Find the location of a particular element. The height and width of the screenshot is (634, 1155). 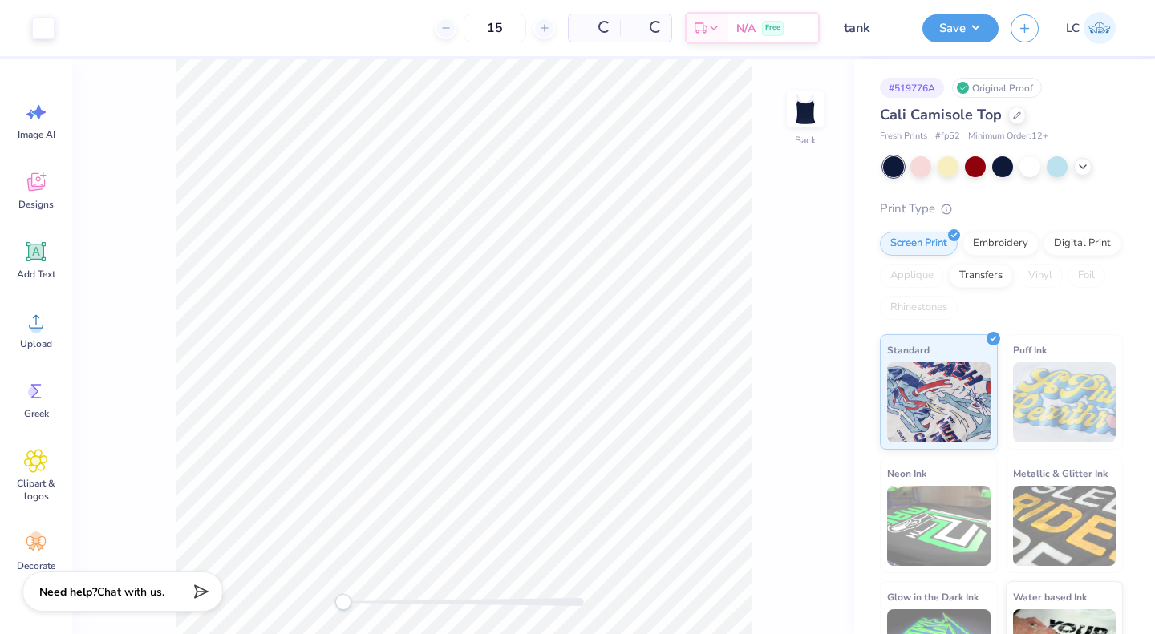

span: Minimum Order: 12 + is located at coordinates (1008, 136).